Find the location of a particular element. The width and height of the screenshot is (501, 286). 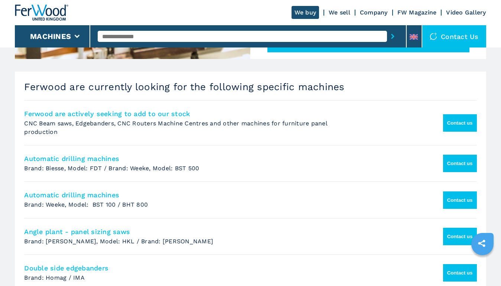

div: Contact us is located at coordinates (454, 36).